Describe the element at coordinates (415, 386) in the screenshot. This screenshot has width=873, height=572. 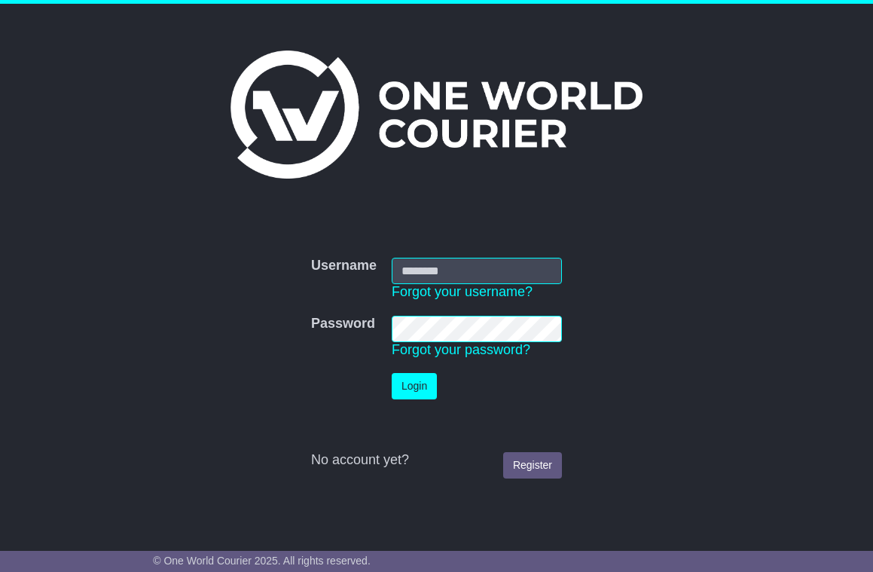
I see `button: Login` at that location.